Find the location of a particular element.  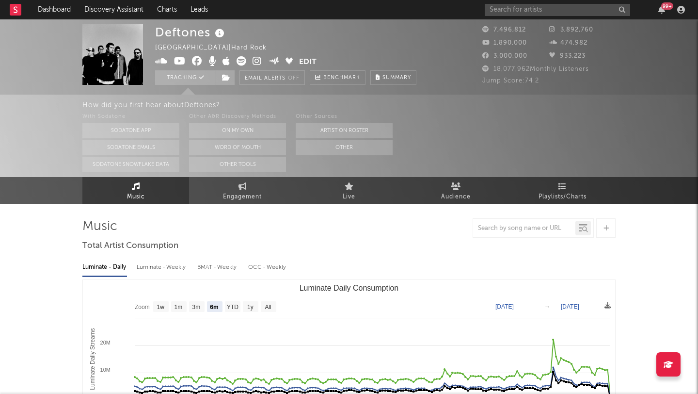

button: Other Tools is located at coordinates (237, 164).